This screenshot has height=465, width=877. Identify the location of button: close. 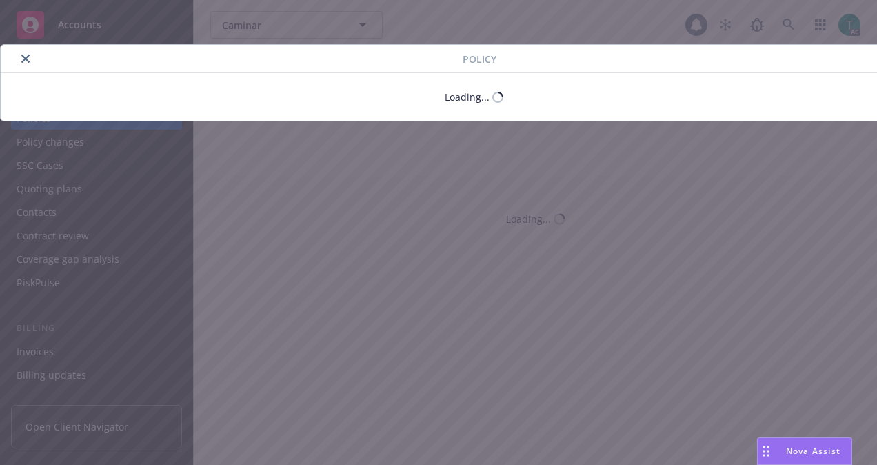
(26, 59).